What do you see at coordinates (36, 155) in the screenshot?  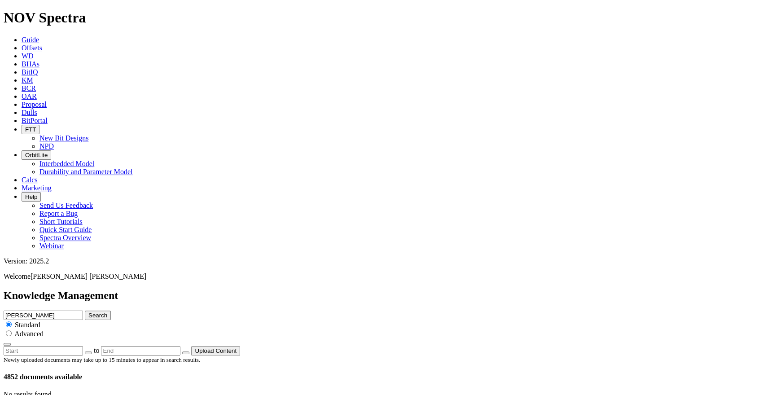 I see `span: OrbitLite` at bounding box center [36, 155].